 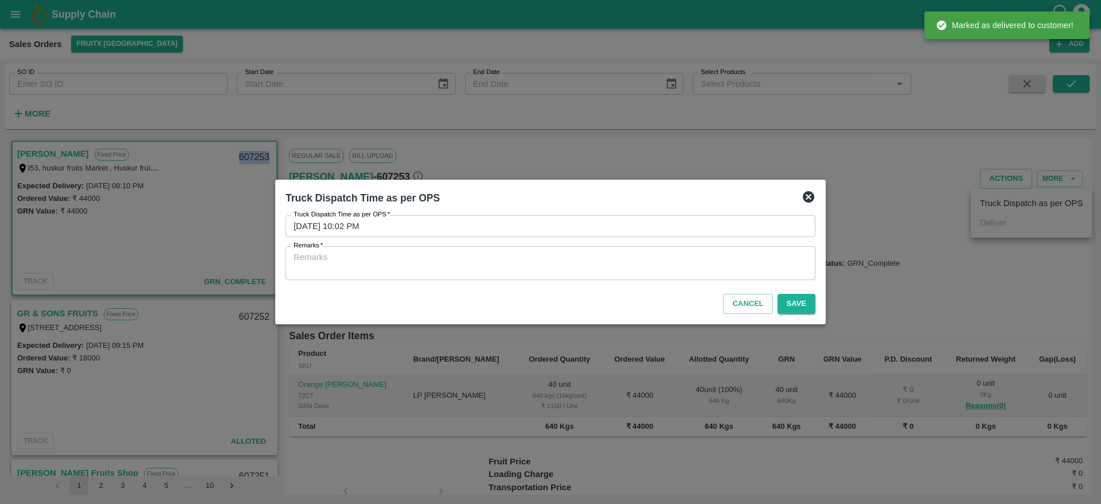 What do you see at coordinates (748, 303) in the screenshot?
I see `button: Cancel` at bounding box center [748, 303].